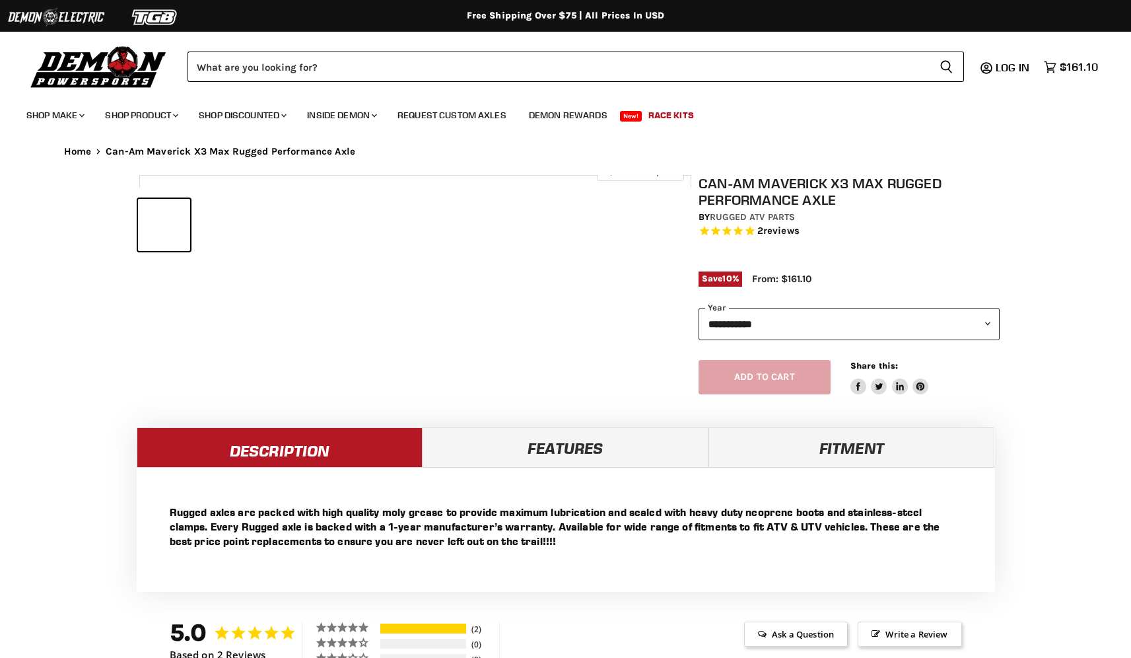 This screenshot has height=658, width=1131. What do you see at coordinates (874, 365) in the screenshot?
I see `span: Share this:` at bounding box center [874, 365].